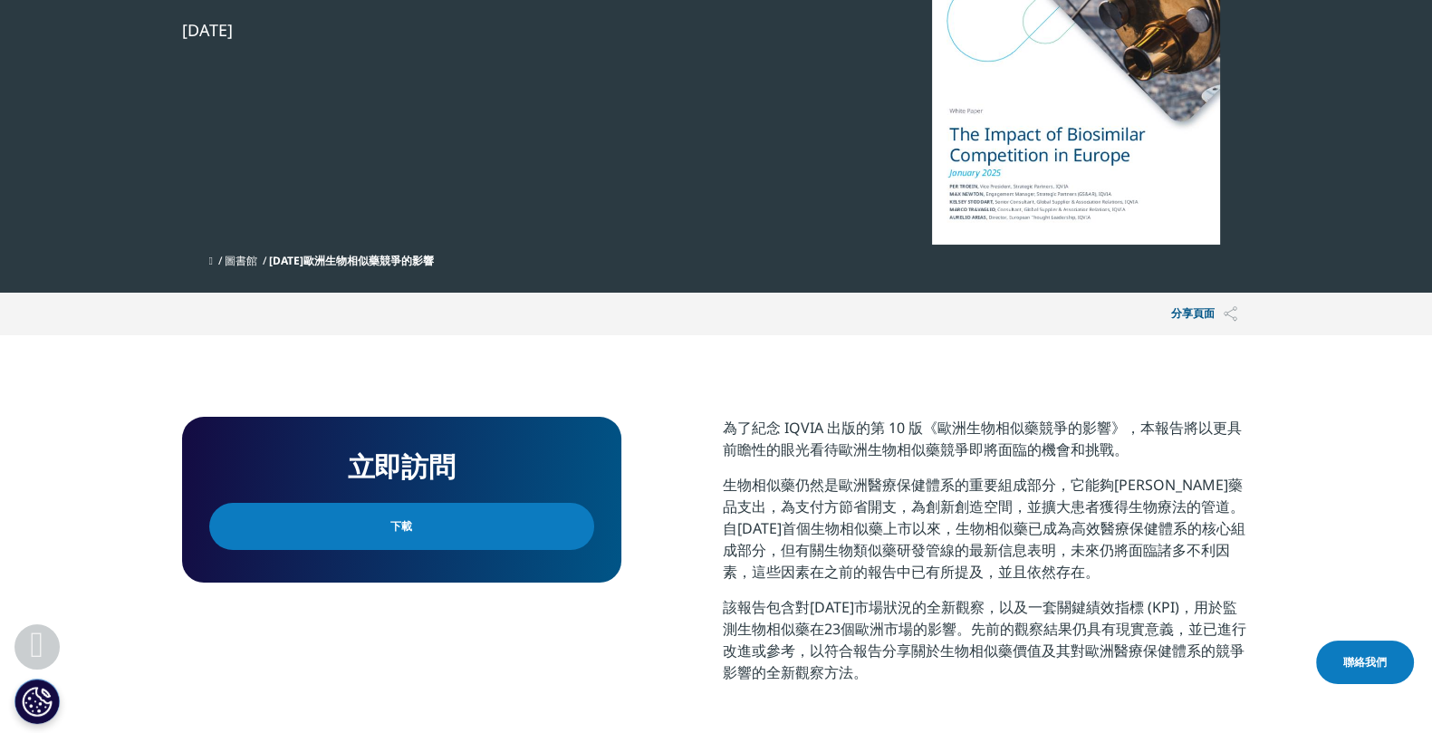 This screenshot has width=1432, height=733. I want to click on font: 分享頁面, so click(1193, 312).